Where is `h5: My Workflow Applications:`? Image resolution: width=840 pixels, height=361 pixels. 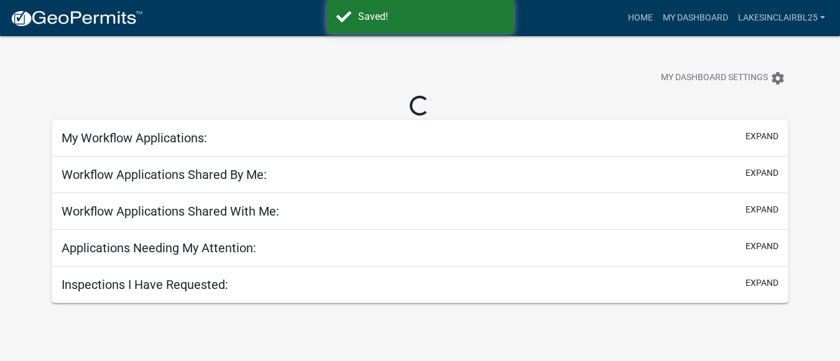 h5: My Workflow Applications: is located at coordinates (134, 138).